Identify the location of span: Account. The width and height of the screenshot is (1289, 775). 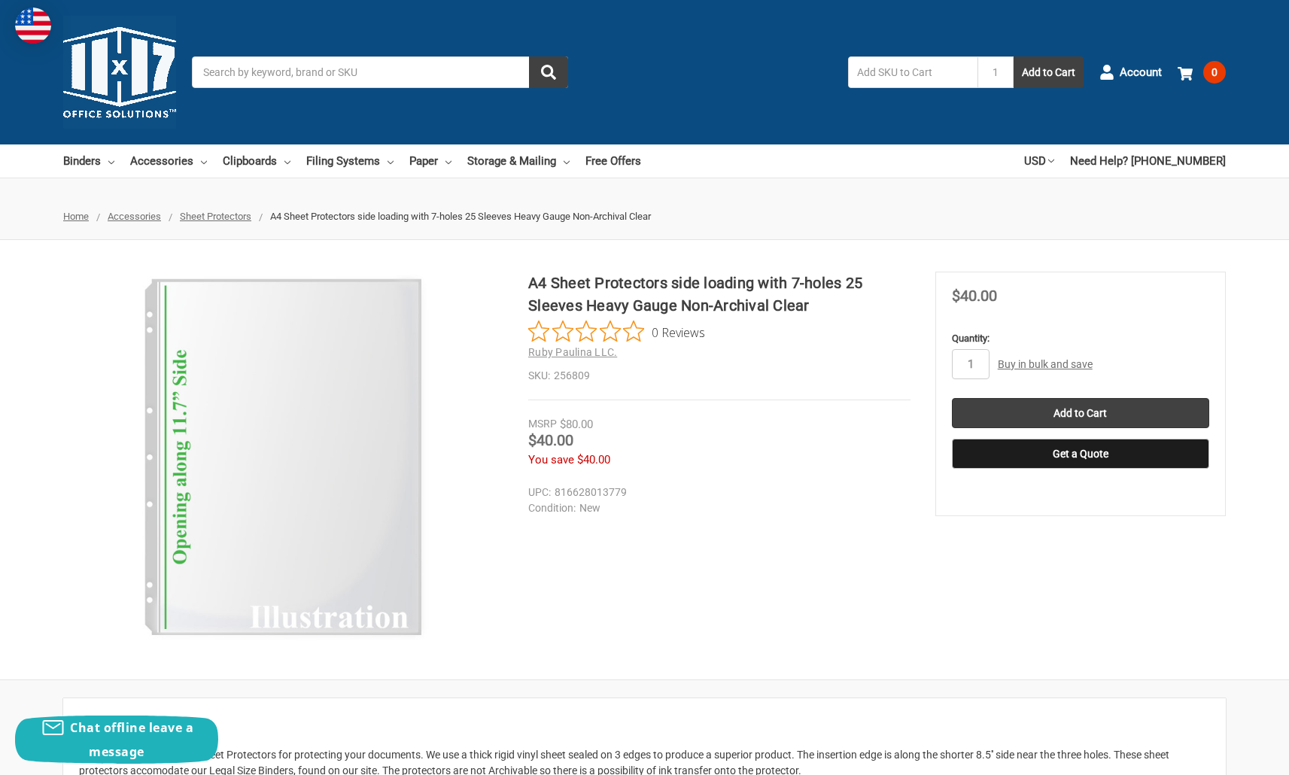
(1141, 72).